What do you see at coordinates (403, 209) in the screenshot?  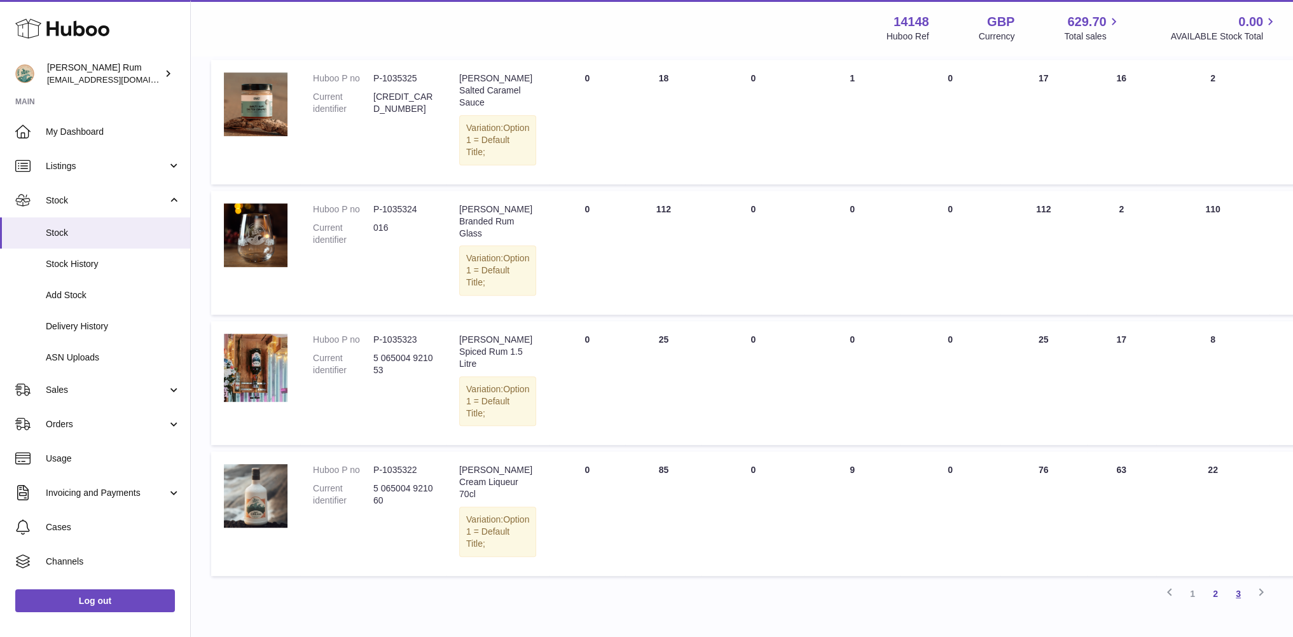 I see `dd: P-1035324` at bounding box center [403, 209].